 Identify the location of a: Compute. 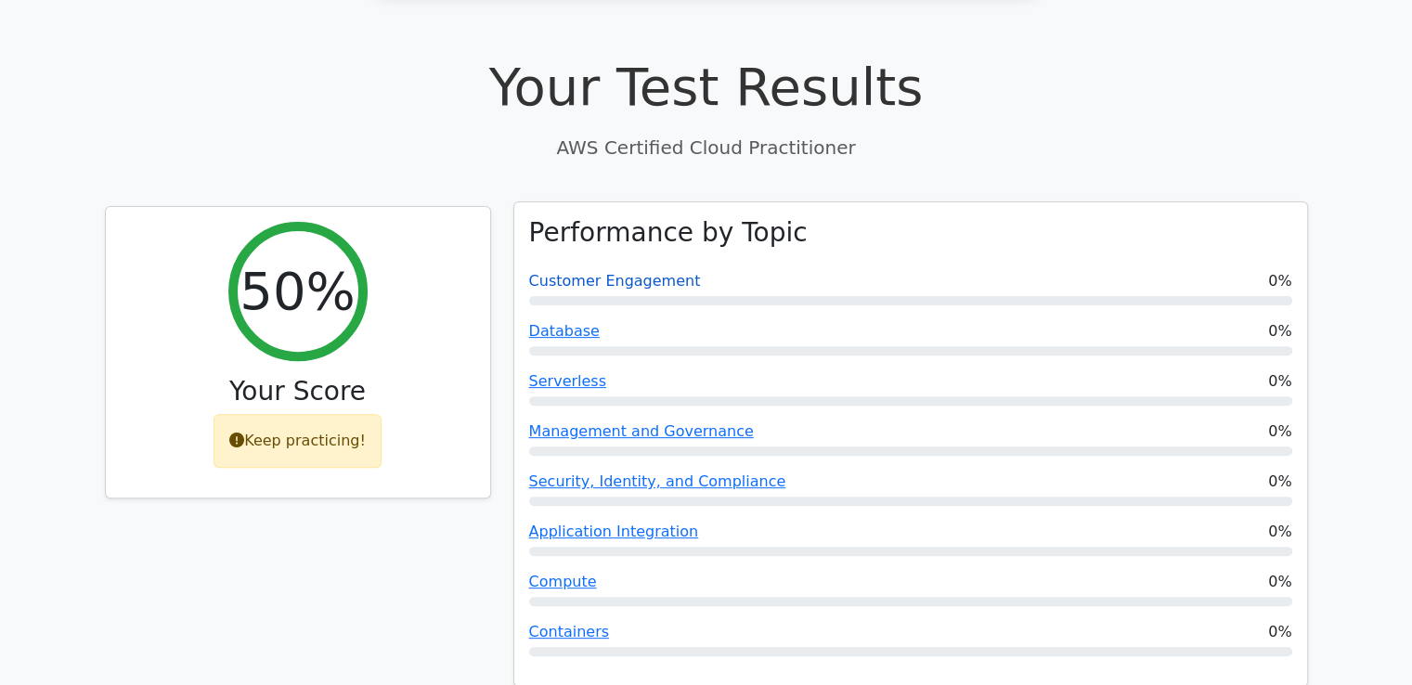
(563, 581).